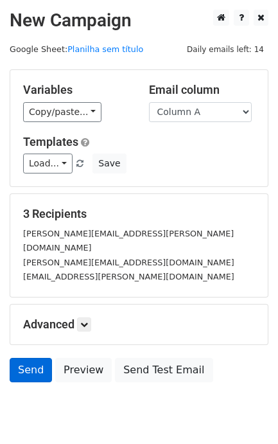  What do you see at coordinates (76, 49) in the screenshot?
I see `small: Google Sheet:` at bounding box center [76, 49].